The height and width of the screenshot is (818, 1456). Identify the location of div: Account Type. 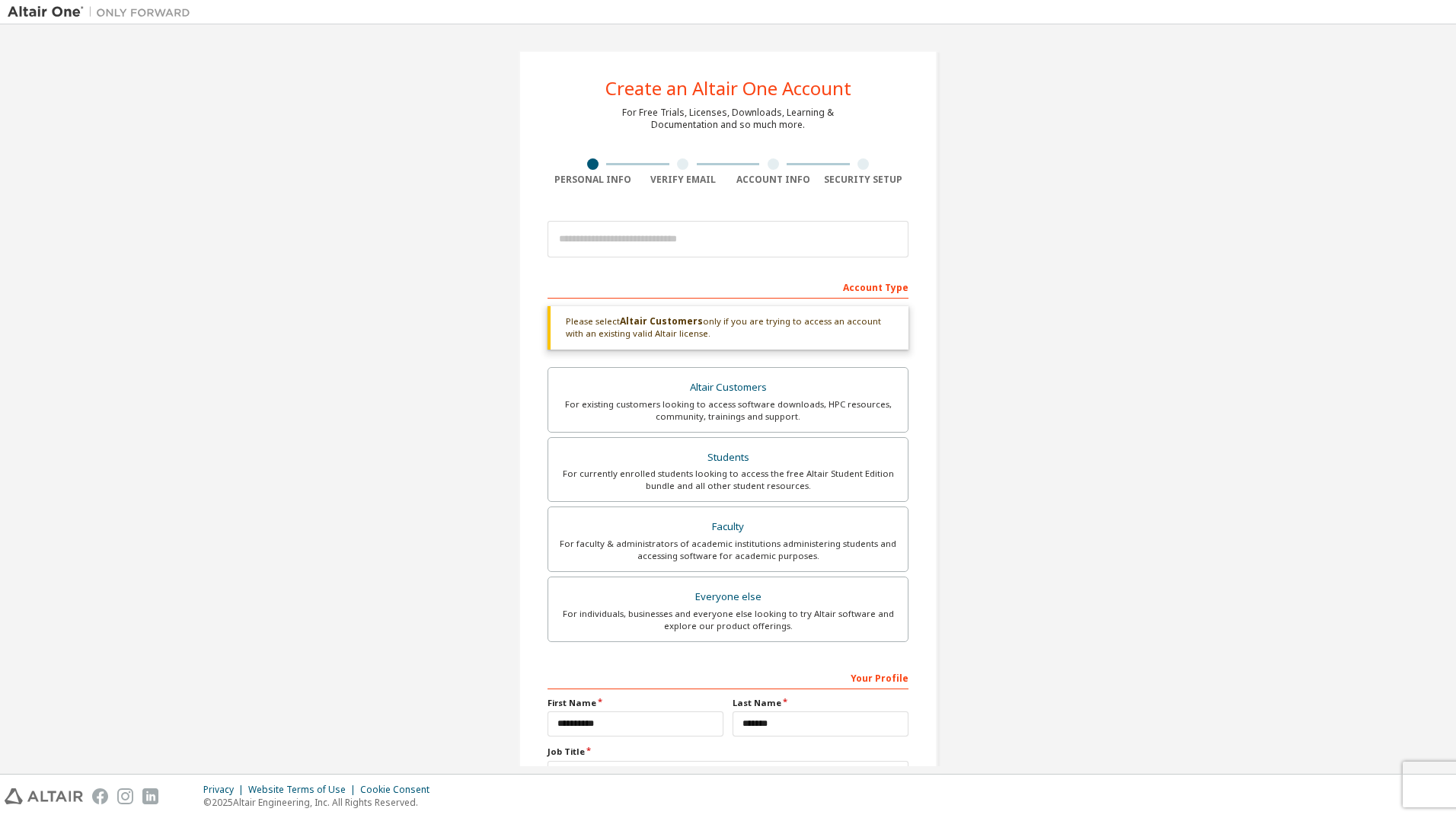
(728, 287).